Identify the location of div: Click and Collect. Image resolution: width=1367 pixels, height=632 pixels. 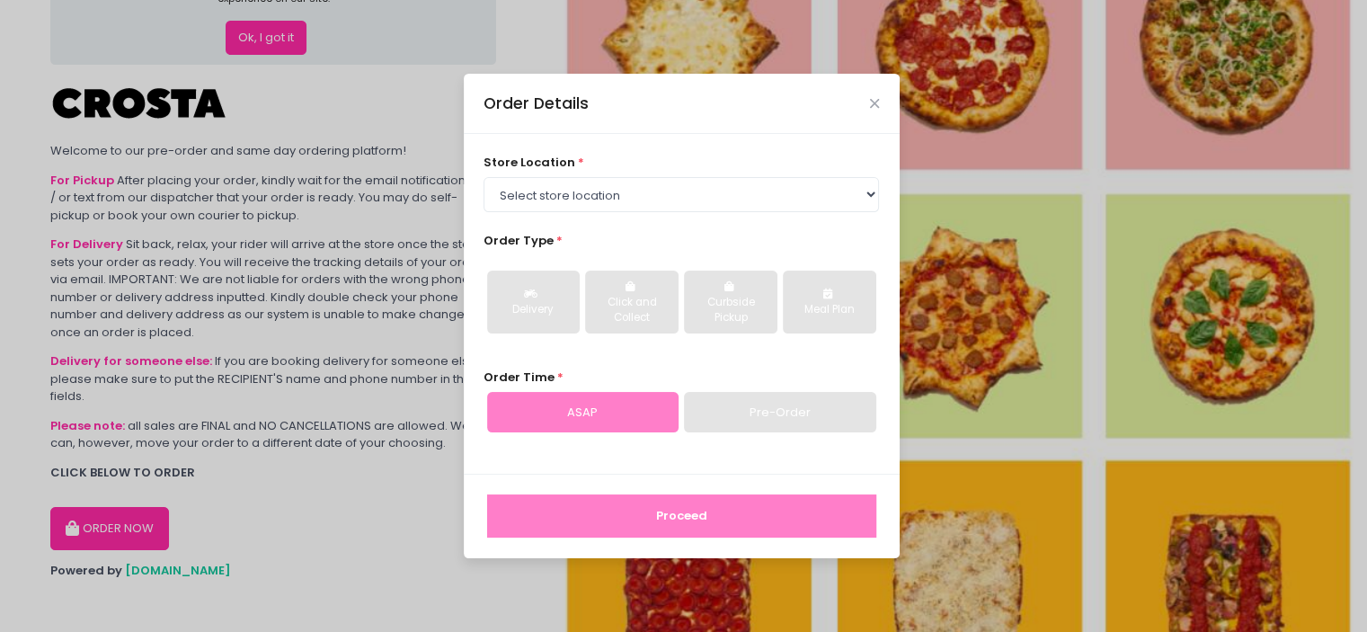
(631, 310).